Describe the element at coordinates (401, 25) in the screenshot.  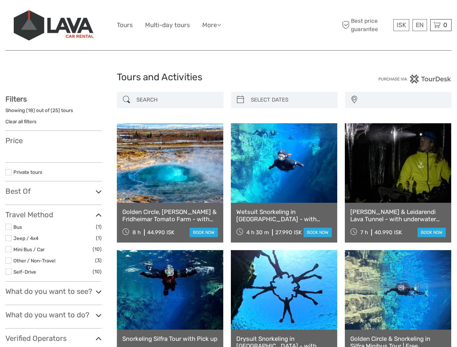
I see `span: ISK` at that location.